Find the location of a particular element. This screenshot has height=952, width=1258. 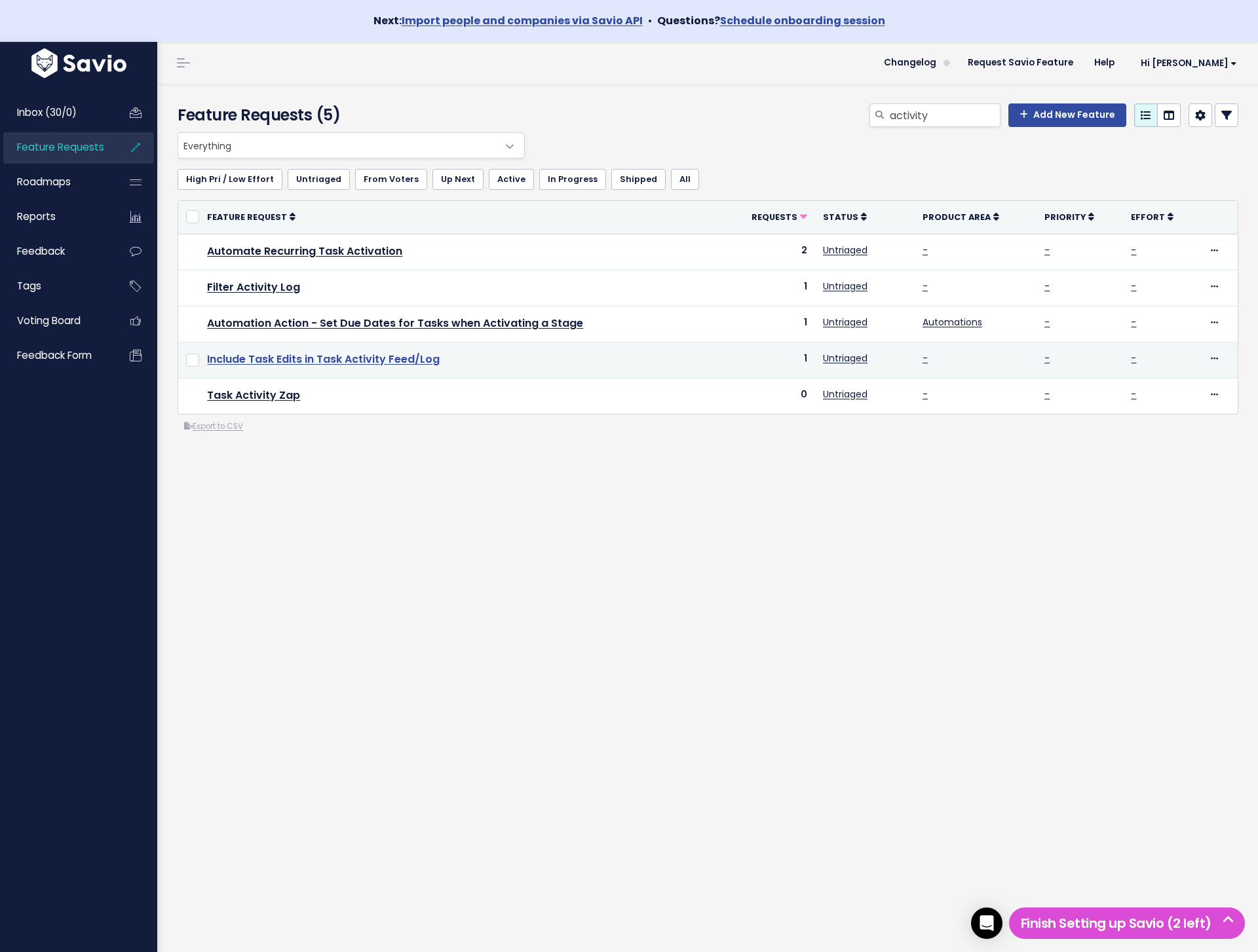

a: Status is located at coordinates (845, 217).